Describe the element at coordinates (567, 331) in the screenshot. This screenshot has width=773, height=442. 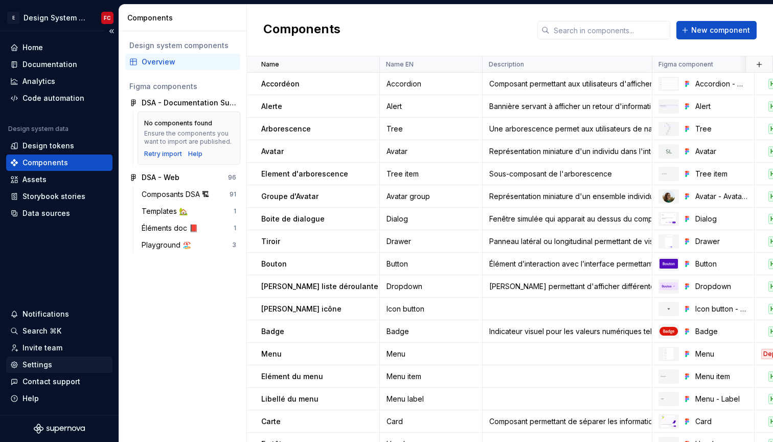
I see `div: Indicateur visuel pour les valeurs numériques telles que les notifications et les scores.` at that location.